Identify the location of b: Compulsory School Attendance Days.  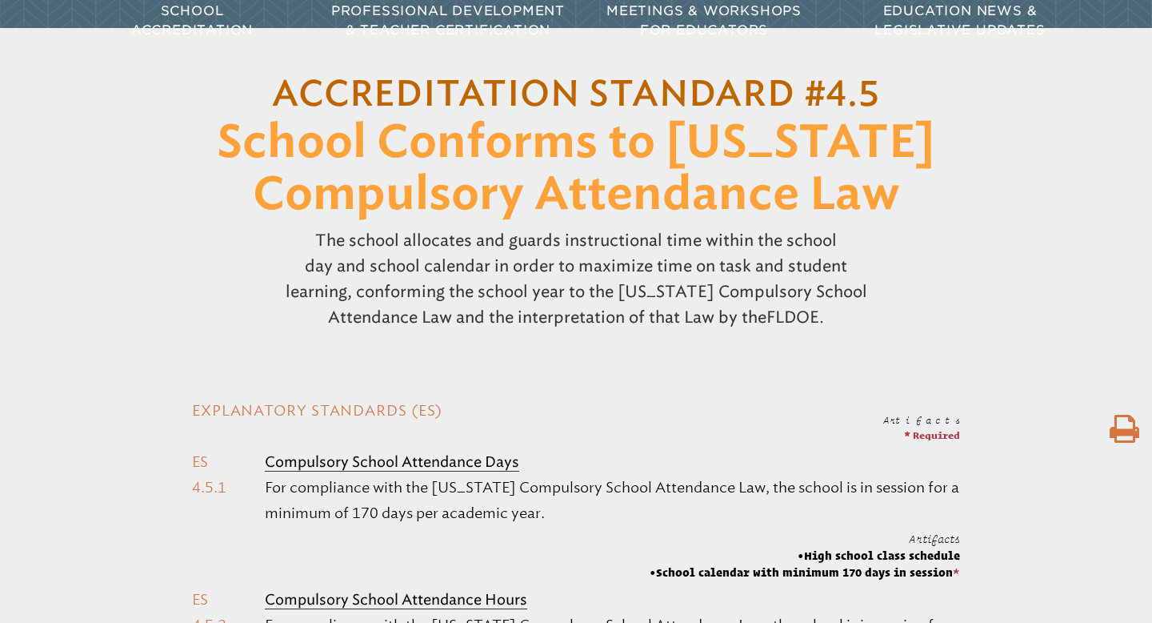
(392, 462).